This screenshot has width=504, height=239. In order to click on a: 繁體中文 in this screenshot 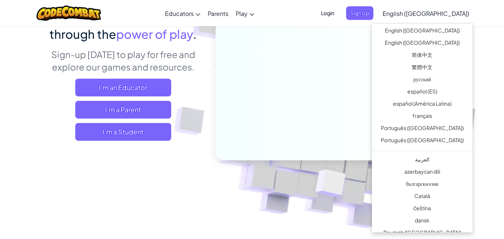, I will do `click(422, 68)`.